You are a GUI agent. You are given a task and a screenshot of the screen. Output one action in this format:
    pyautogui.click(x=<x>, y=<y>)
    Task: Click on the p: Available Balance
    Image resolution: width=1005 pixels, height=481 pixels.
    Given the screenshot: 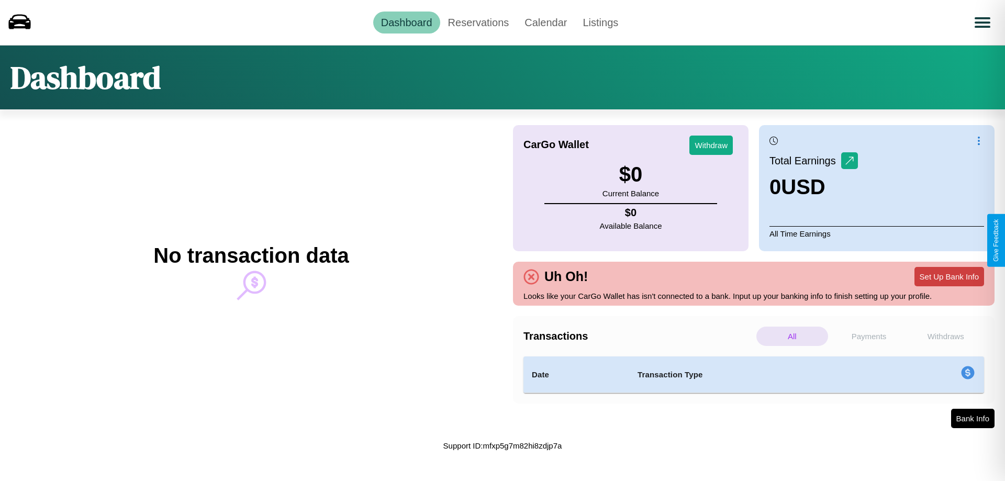 What is the action you would take?
    pyautogui.click(x=631, y=226)
    